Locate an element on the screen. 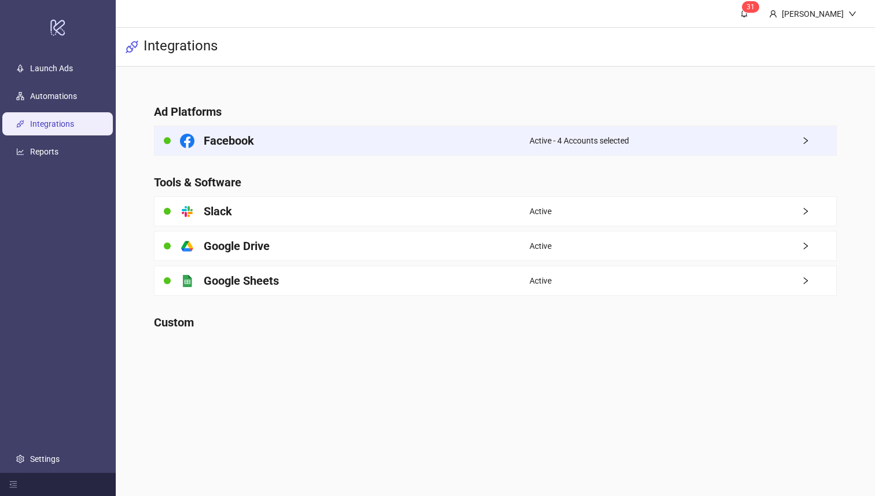 The width and height of the screenshot is (875, 496). span: Active - 4 Accounts selected is located at coordinates (579, 141).